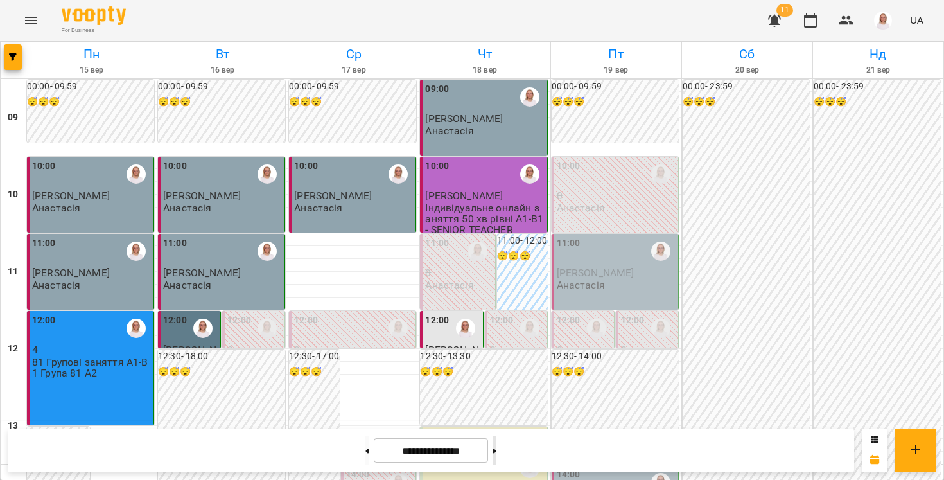  Describe the element at coordinates (747, 70) in the screenshot. I see `h6: 20 вер` at that location.